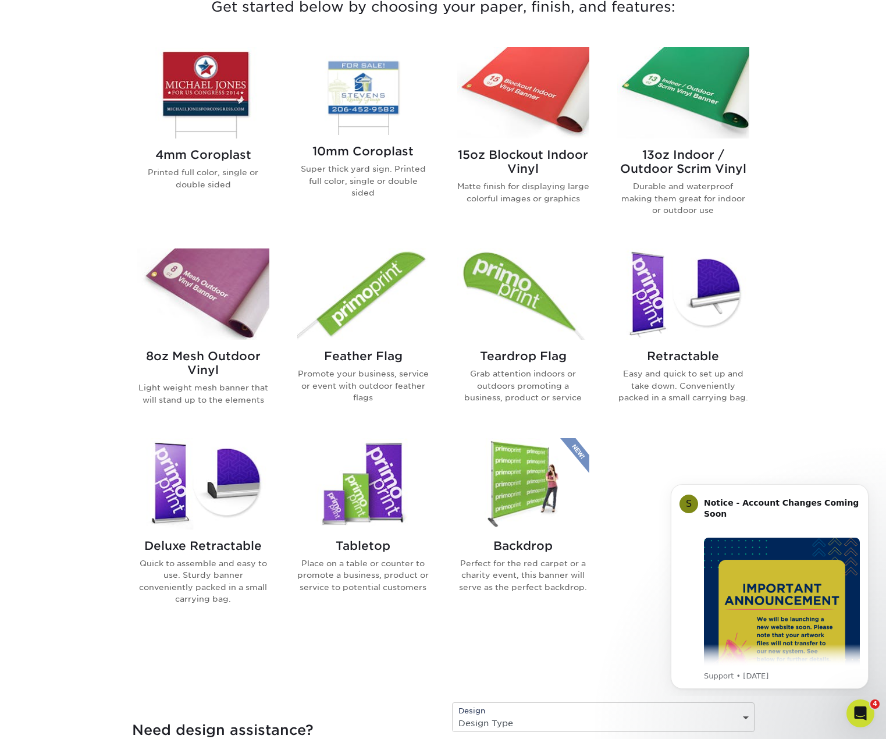  Describe the element at coordinates (203, 155) in the screenshot. I see `h2: 4mm Coroplast` at that location.